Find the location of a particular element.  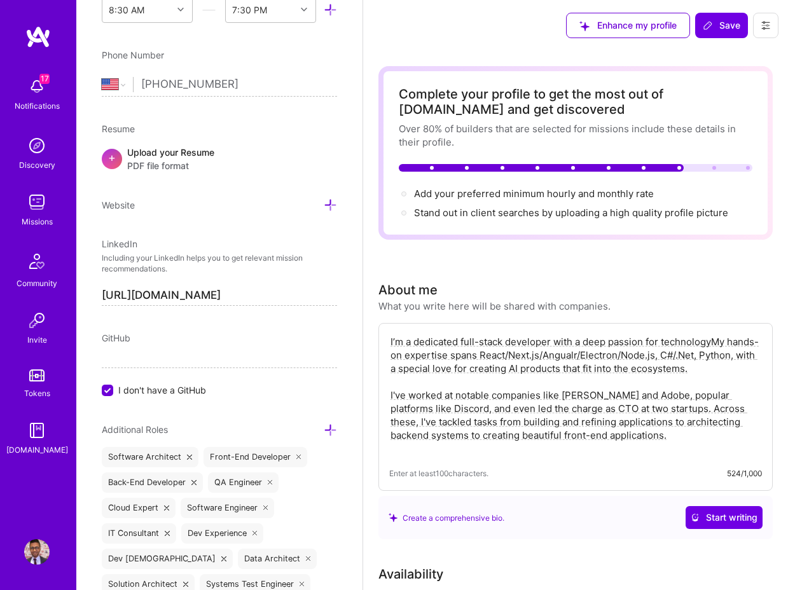

img: User Avatar is located at coordinates (37, 552).